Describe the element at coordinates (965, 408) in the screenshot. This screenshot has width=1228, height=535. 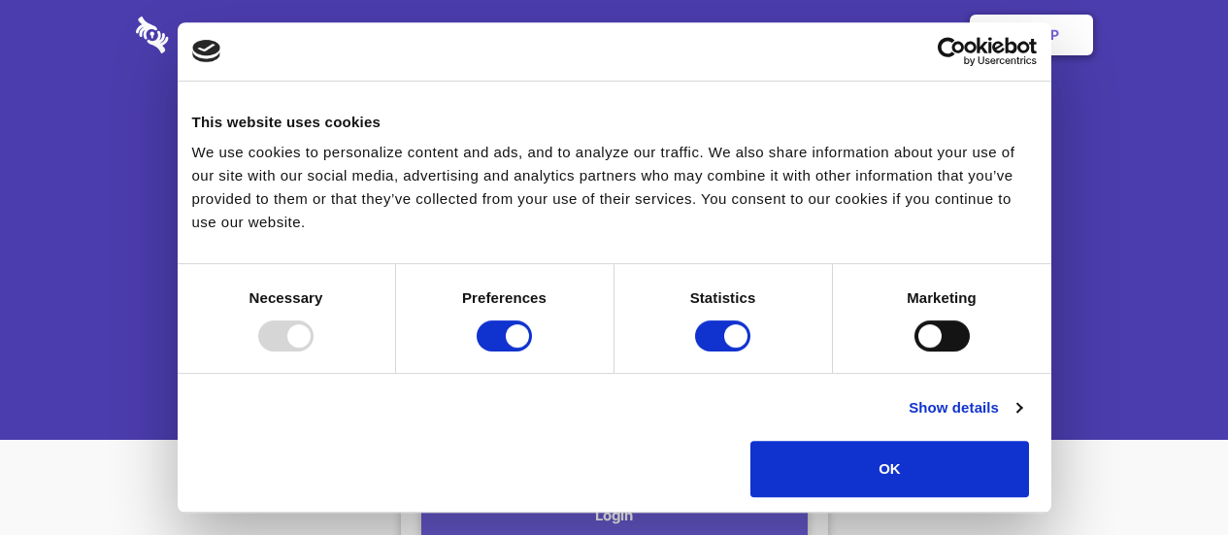
I see `a: Show details` at that location.